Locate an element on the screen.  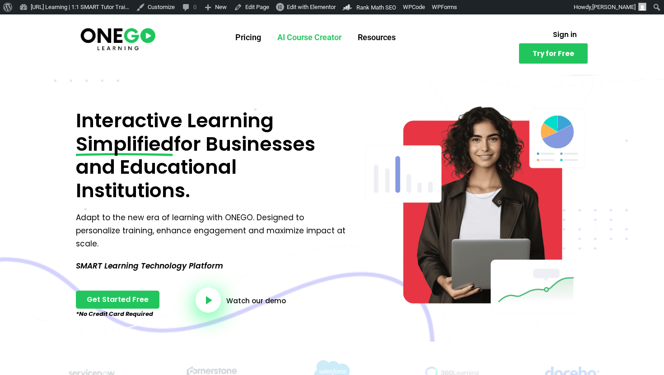
span: Sign in is located at coordinates (565, 34).